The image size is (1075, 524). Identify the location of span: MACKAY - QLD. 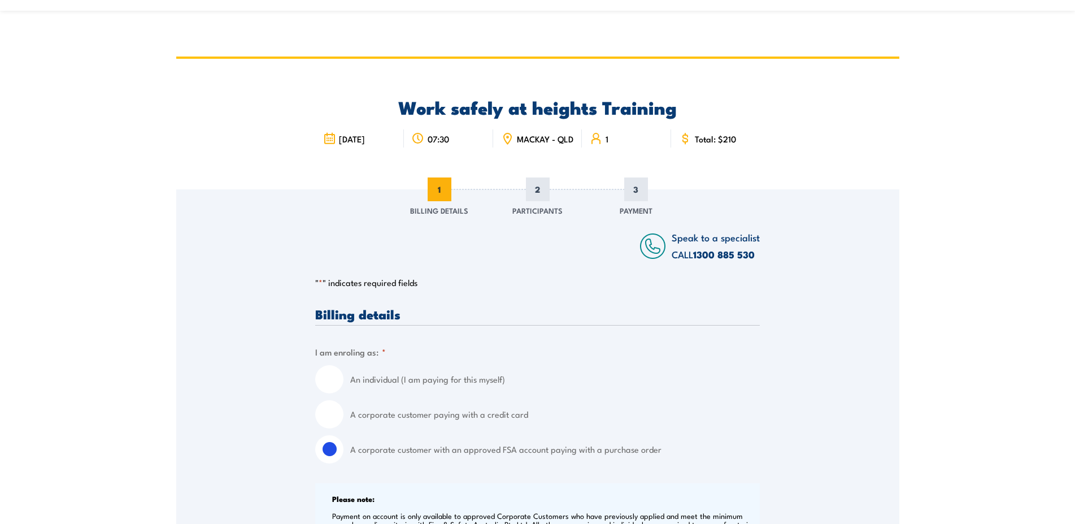
(545, 138).